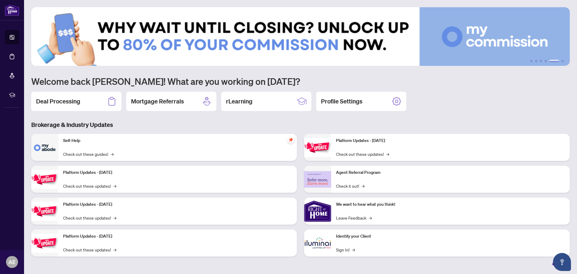 The width and height of the screenshot is (577, 274). What do you see at coordinates (157, 101) in the screenshot?
I see `h2: Mortgage Referrals` at bounding box center [157, 101].